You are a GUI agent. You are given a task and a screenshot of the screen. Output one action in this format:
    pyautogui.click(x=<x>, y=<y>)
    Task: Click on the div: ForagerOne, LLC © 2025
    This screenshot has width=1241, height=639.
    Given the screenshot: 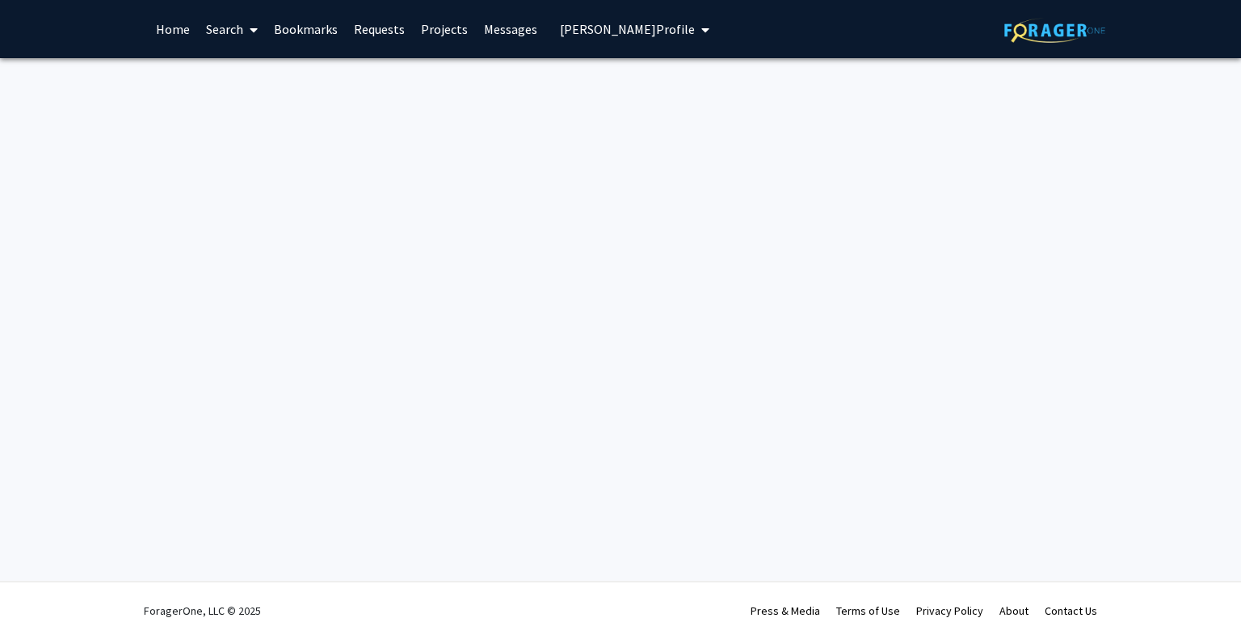 What is the action you would take?
    pyautogui.click(x=202, y=611)
    